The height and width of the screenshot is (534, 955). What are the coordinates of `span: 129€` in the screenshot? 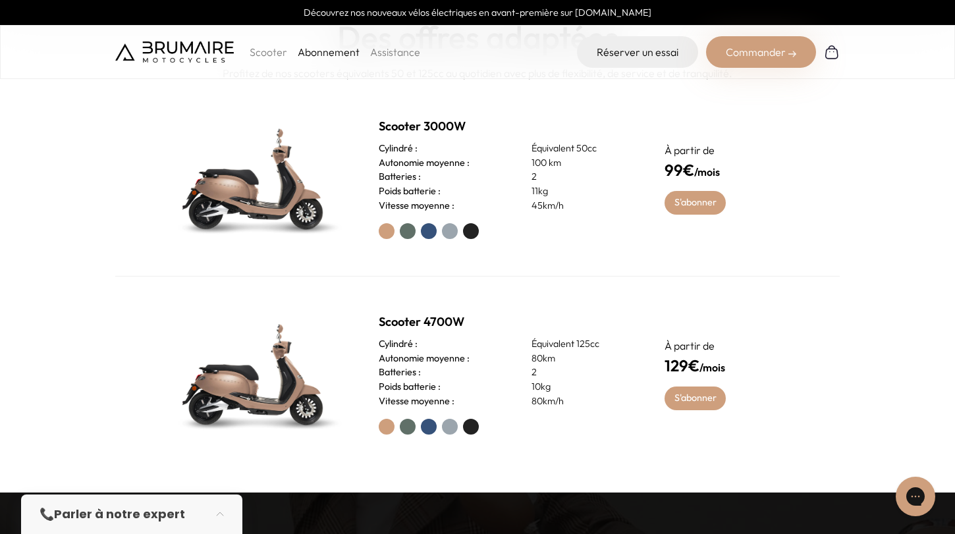 It's located at (682, 365).